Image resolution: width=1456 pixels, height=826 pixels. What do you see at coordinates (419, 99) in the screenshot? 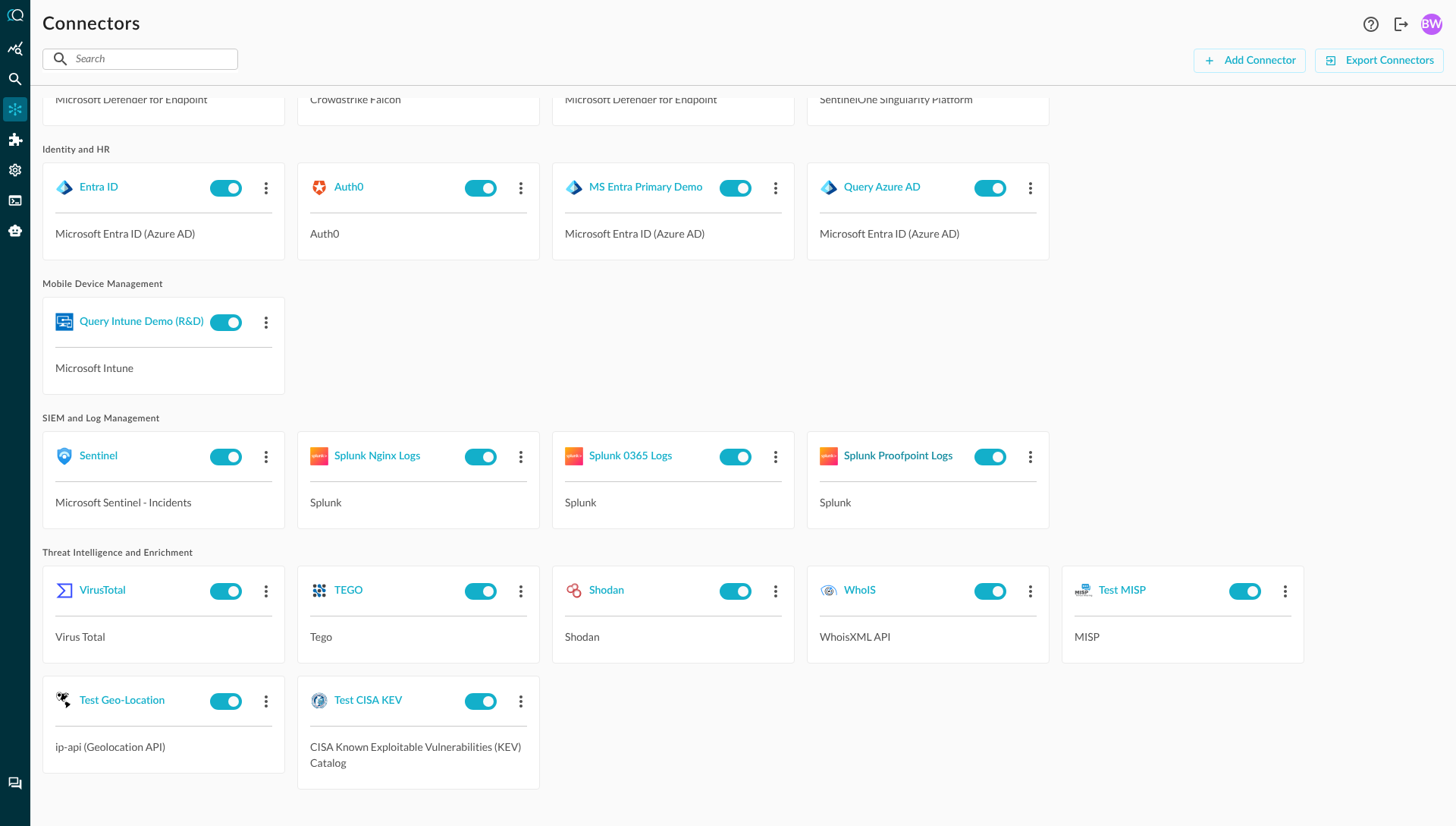
I see `p: Crowdstrike Falcon` at bounding box center [419, 99].